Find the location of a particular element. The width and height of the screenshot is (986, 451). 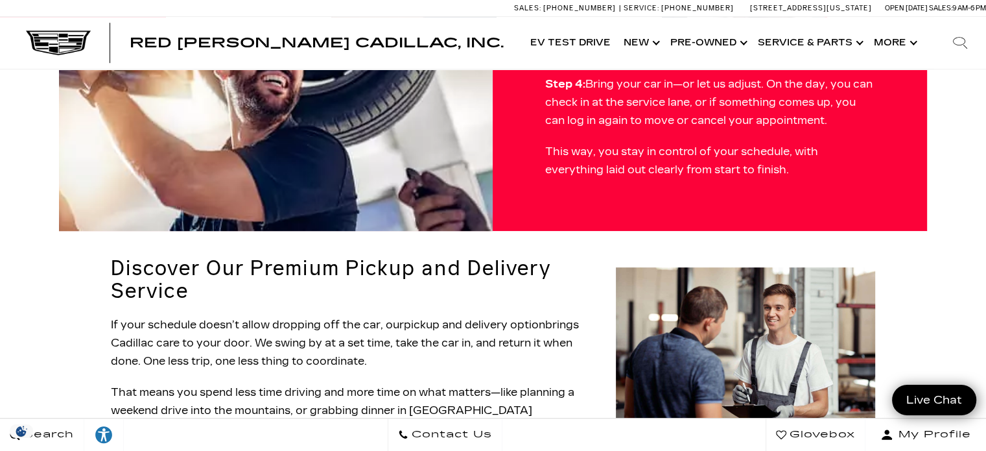

a: Pre-Owned is located at coordinates (707, 43).